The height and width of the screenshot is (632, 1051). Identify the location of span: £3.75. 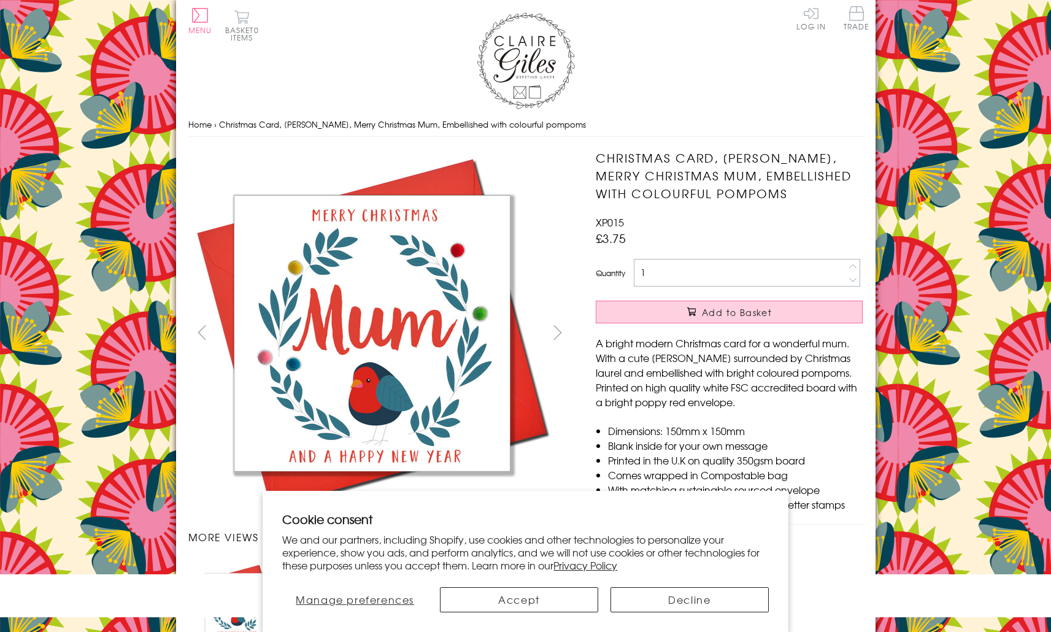
(611, 238).